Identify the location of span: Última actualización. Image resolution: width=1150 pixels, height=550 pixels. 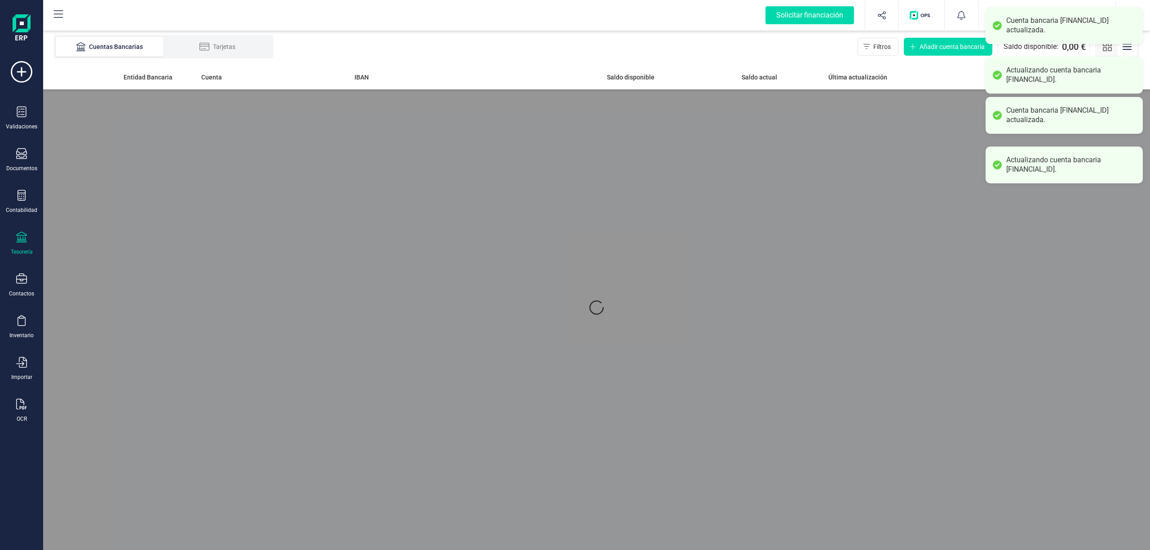
(858, 77).